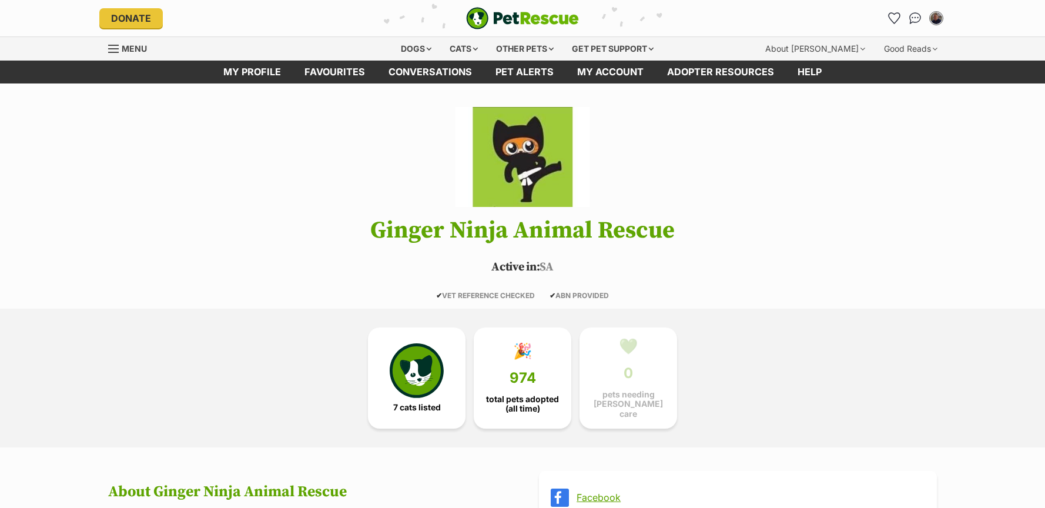 The height and width of the screenshot is (508, 1045). I want to click on a: PetRescue, so click(523, 18).